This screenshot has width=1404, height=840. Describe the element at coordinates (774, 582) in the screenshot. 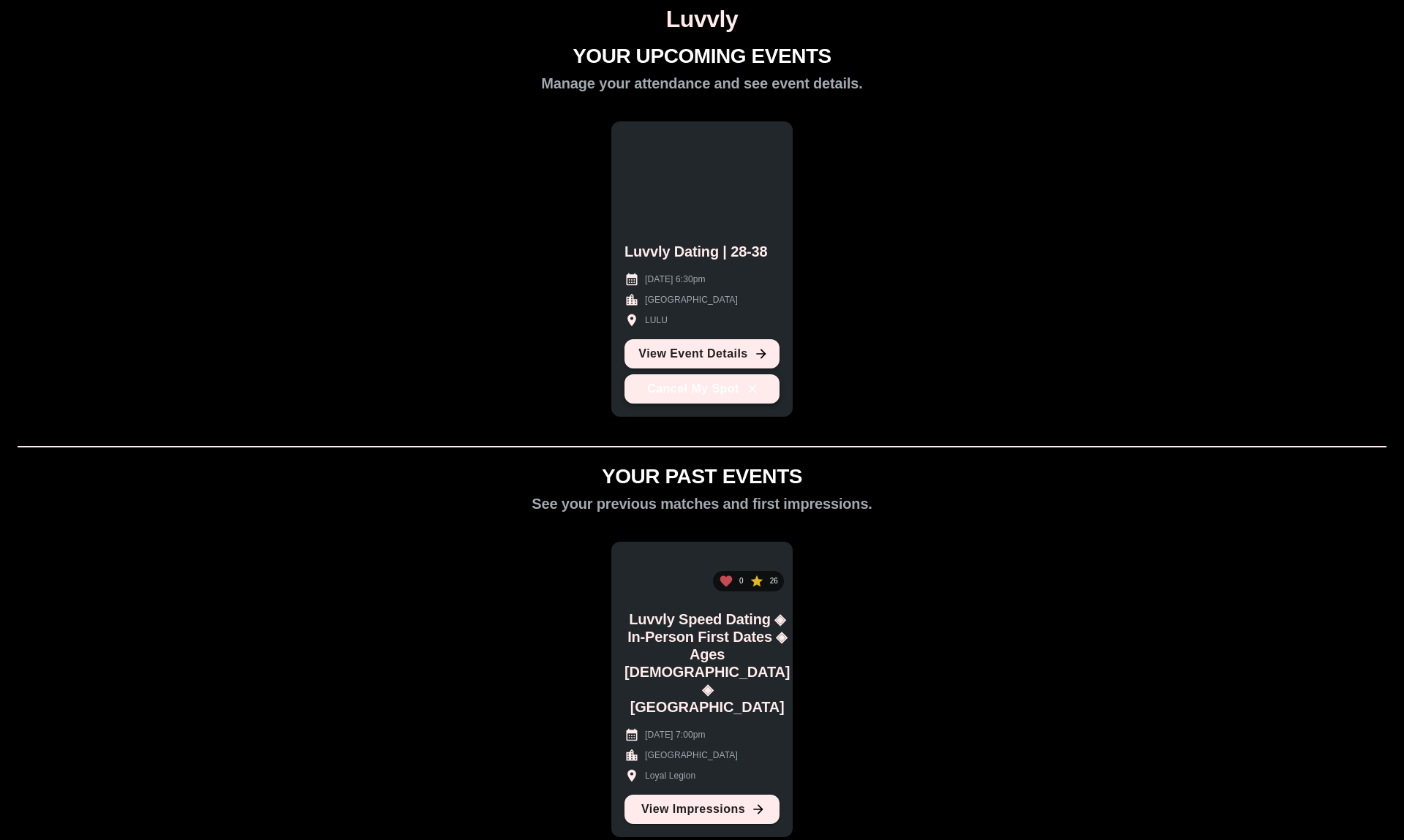

I see `p: 26` at that location.